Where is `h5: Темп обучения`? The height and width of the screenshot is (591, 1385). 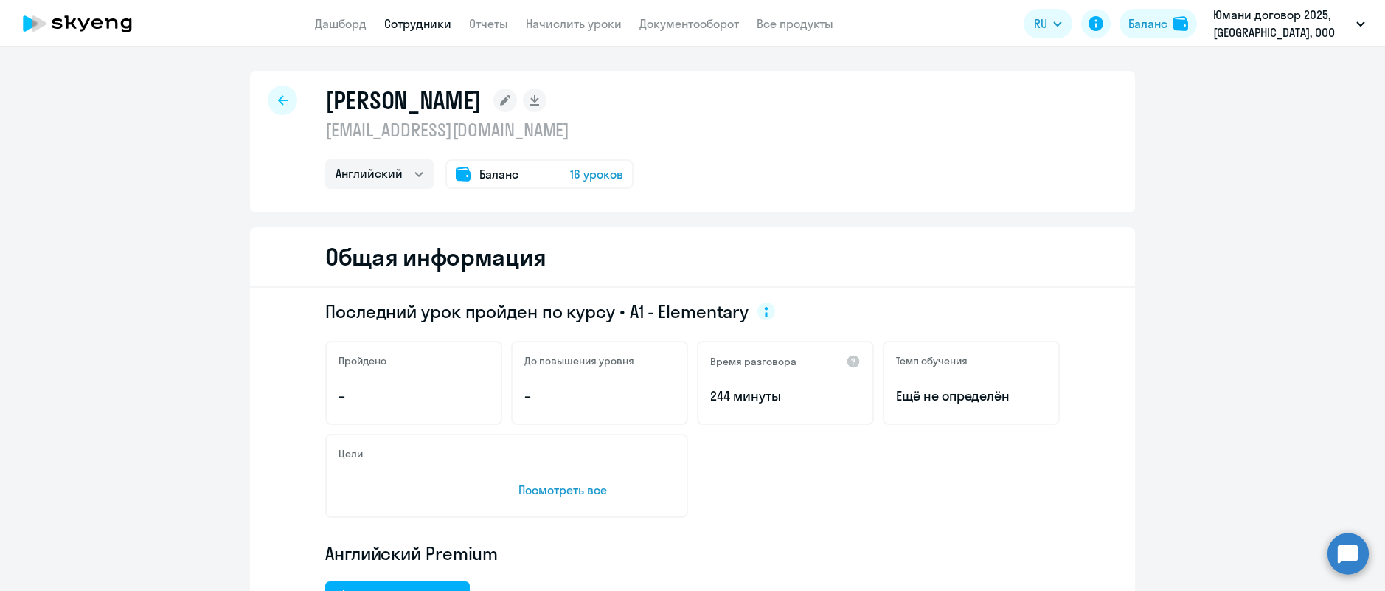 h5: Темп обучения is located at coordinates (931, 361).